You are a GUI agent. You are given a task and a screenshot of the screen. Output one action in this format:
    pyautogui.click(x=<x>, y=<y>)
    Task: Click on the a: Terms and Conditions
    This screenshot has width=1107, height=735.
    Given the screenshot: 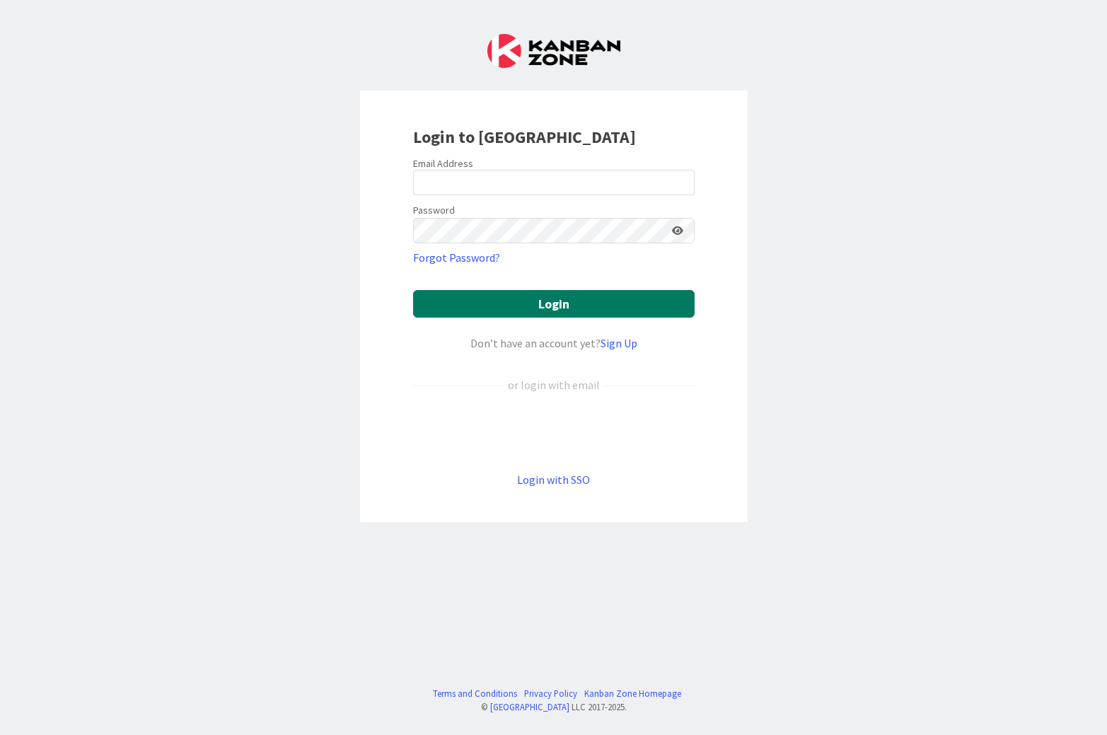 What is the action you would take?
    pyautogui.click(x=474, y=693)
    